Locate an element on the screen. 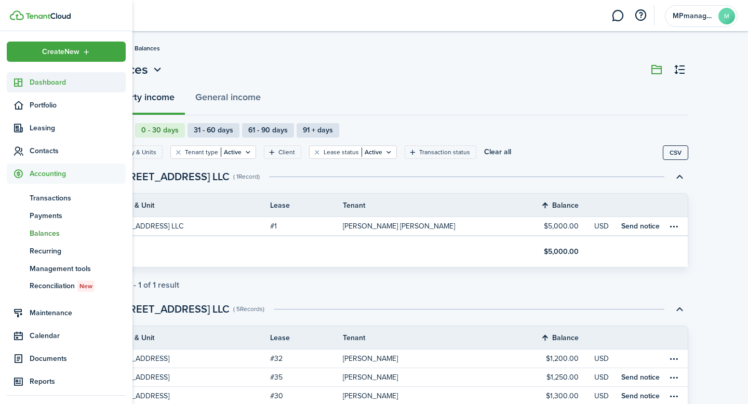 The width and height of the screenshot is (748, 404). span: Dashboard is located at coordinates (77, 82).